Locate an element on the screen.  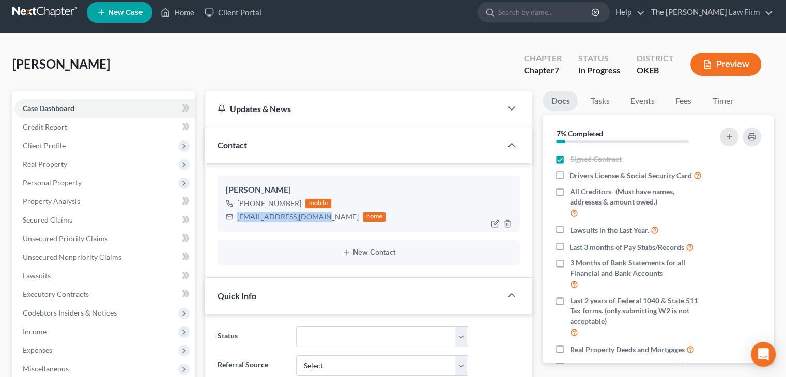
a: Home is located at coordinates (177, 12).